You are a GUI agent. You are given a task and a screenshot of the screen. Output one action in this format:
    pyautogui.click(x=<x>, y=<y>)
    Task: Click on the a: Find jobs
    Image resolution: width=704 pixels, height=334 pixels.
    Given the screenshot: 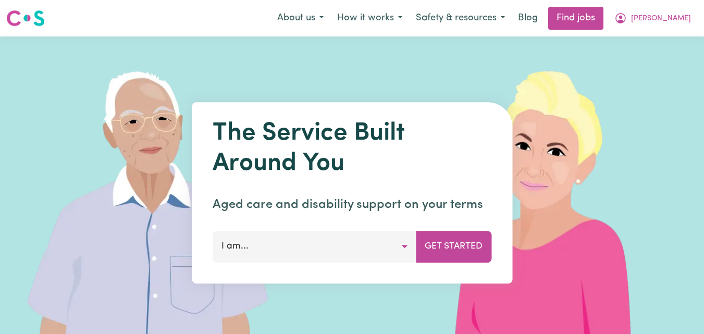 What is the action you would take?
    pyautogui.click(x=576, y=18)
    